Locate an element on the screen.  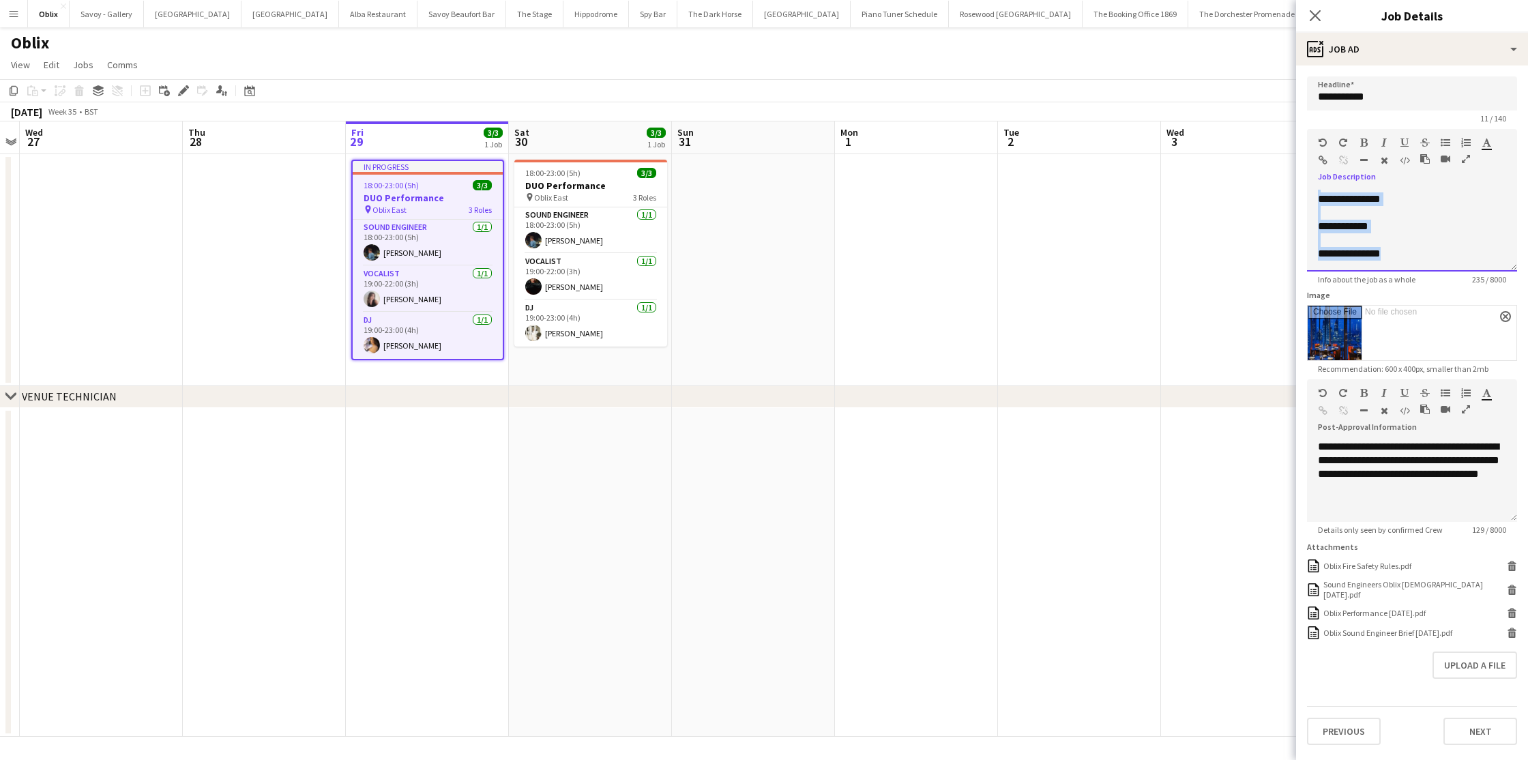
span: Week 35 is located at coordinates (62, 111).